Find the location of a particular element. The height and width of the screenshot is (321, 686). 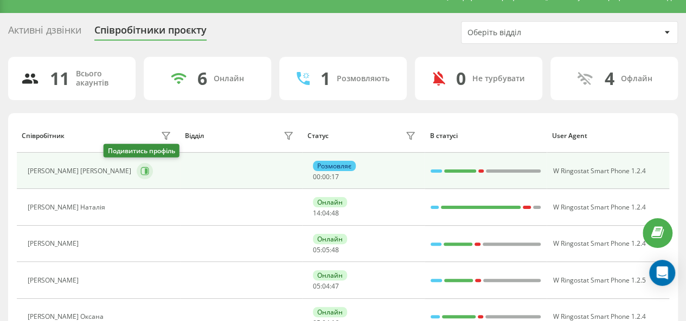

div: Подивитись профіль is located at coordinates (141, 151).